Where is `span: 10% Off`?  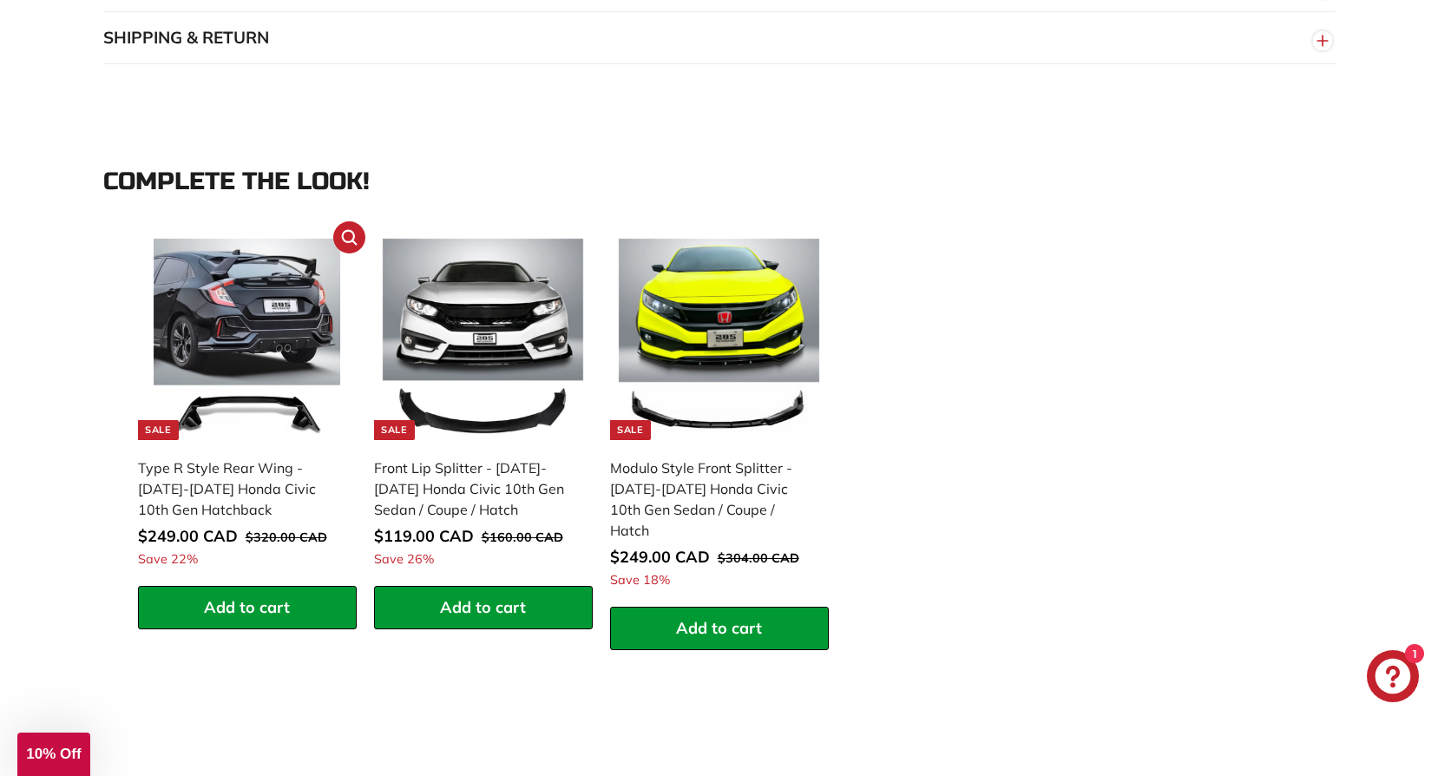 span: 10% Off is located at coordinates (53, 753).